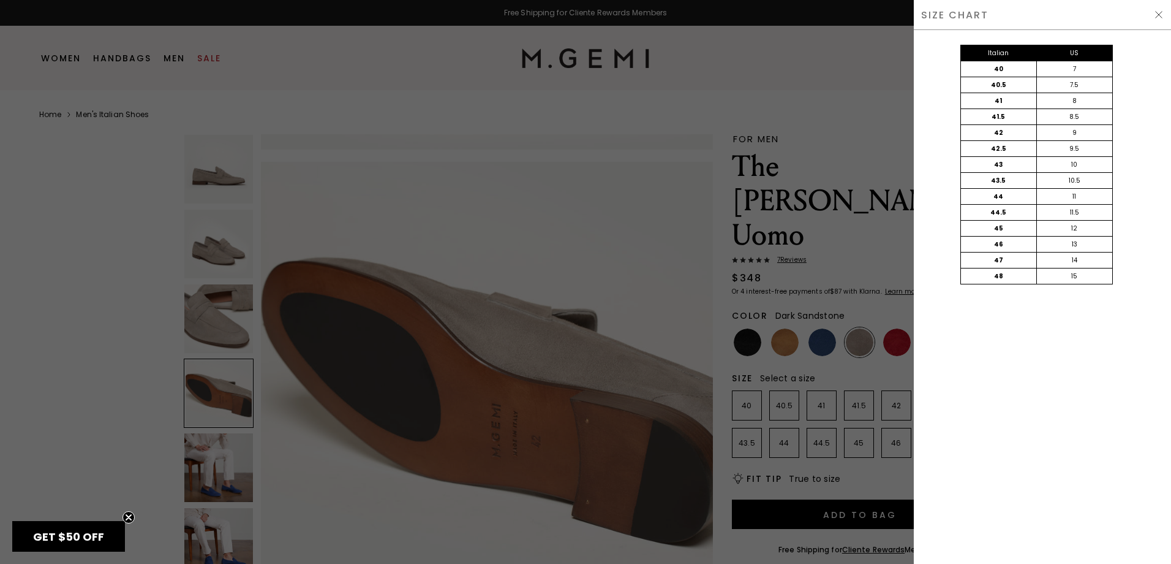  What do you see at coordinates (999, 148) in the screenshot?
I see `div: 42.5` at bounding box center [999, 148].